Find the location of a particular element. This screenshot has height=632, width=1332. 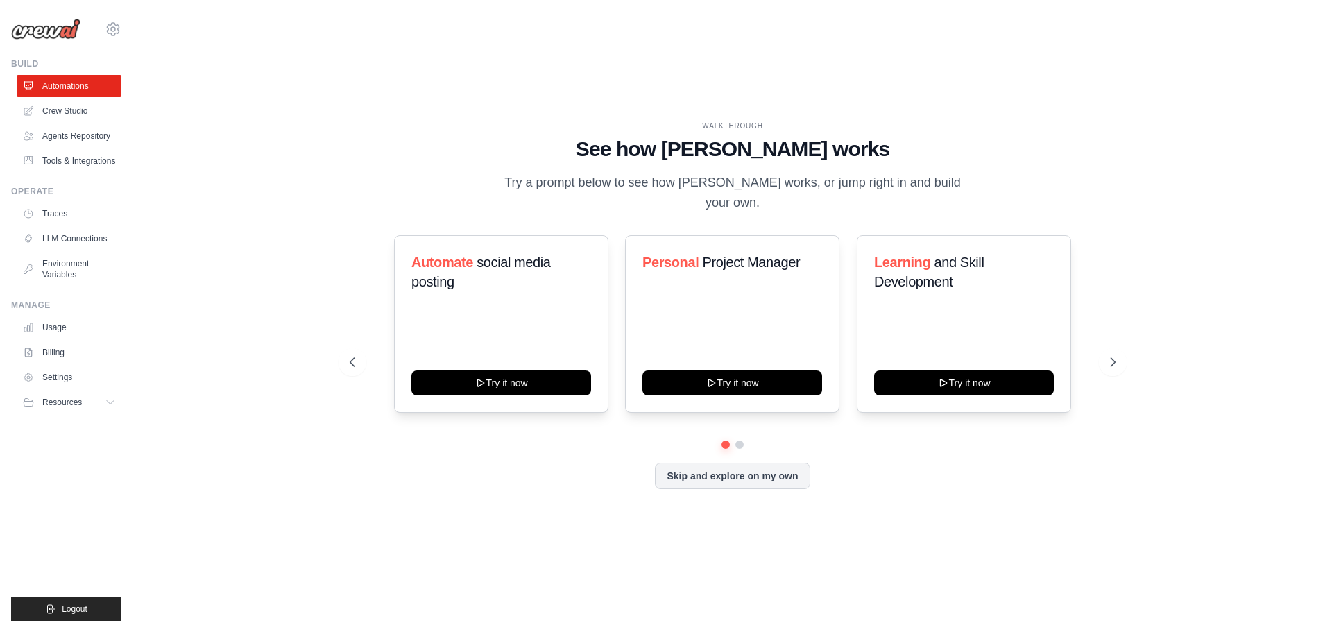

div: Operate is located at coordinates (66, 191).